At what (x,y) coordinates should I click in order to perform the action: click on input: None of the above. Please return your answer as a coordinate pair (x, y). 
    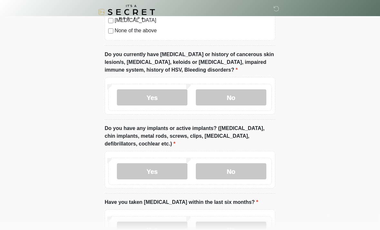
    Looking at the image, I should click on (111, 31).